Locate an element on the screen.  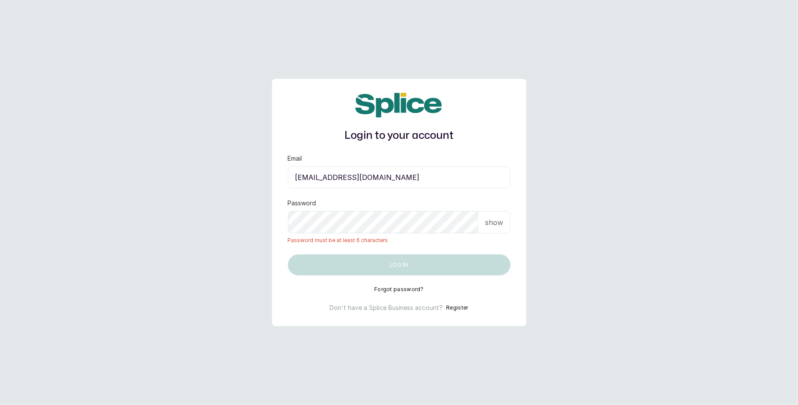
span: Password must be at least 6 characters is located at coordinates (399, 241).